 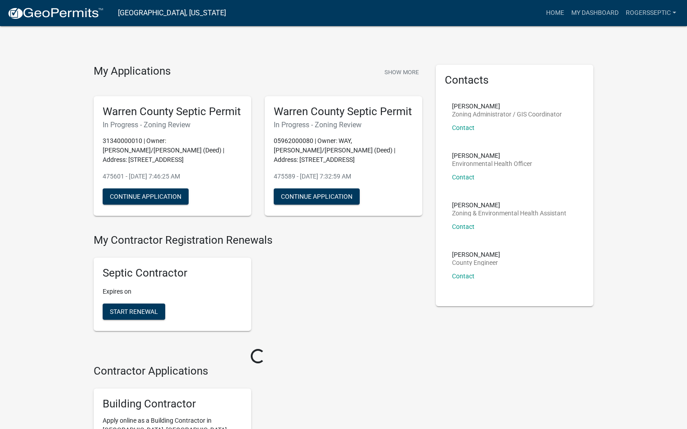 What do you see at coordinates (401, 72) in the screenshot?
I see `button: Show More` at bounding box center [401, 72].